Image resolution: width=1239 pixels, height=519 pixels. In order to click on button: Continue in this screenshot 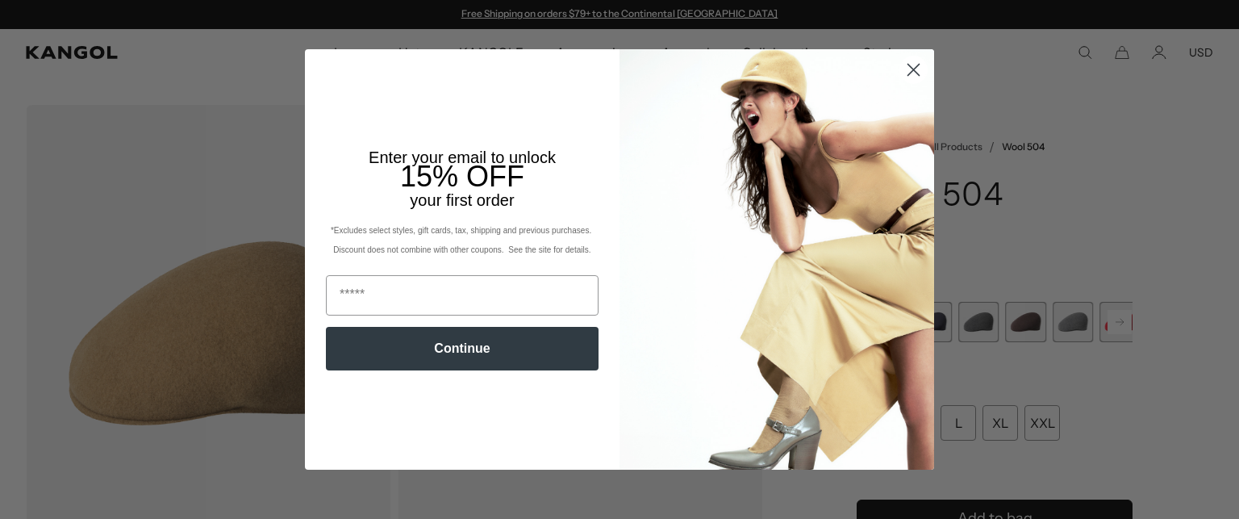, I will do `click(462, 348)`.